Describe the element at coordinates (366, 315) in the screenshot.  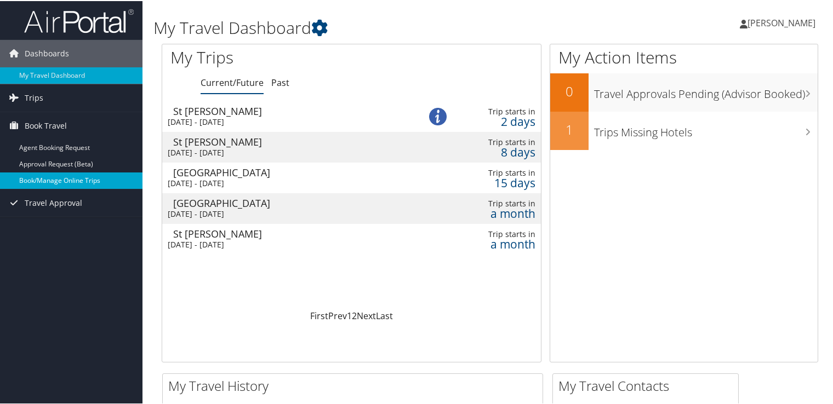
I see `a: Next` at that location.